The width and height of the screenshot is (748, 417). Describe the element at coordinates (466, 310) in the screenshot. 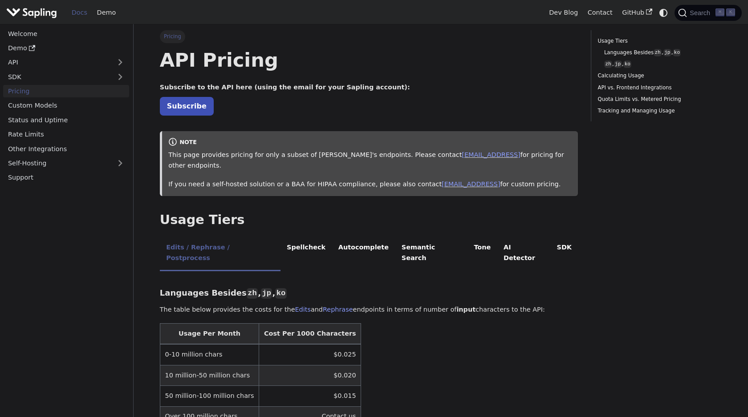

I see `strong: input` at that location.